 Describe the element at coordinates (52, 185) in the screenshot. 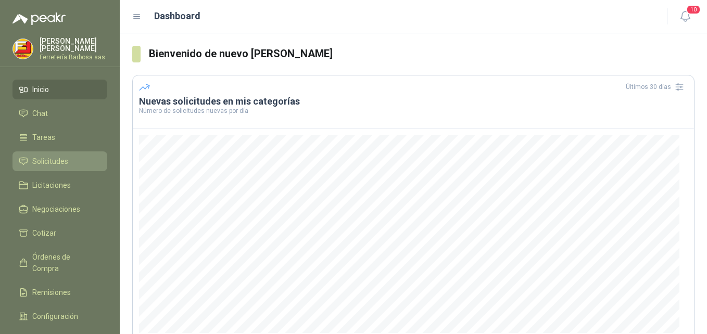

I see `span: Licitaciones` at that location.